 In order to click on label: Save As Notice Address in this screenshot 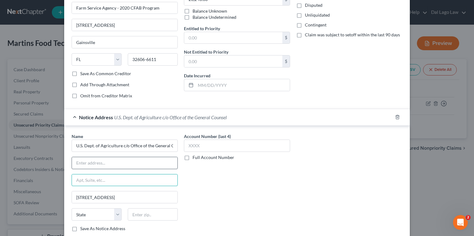, I will do `click(103, 229)`.